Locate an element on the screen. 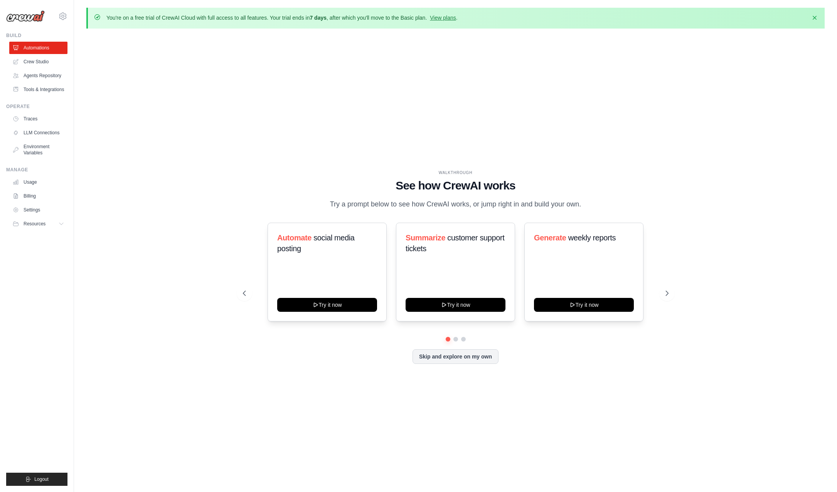 This screenshot has height=492, width=837. div: Manage is located at coordinates (37, 170).